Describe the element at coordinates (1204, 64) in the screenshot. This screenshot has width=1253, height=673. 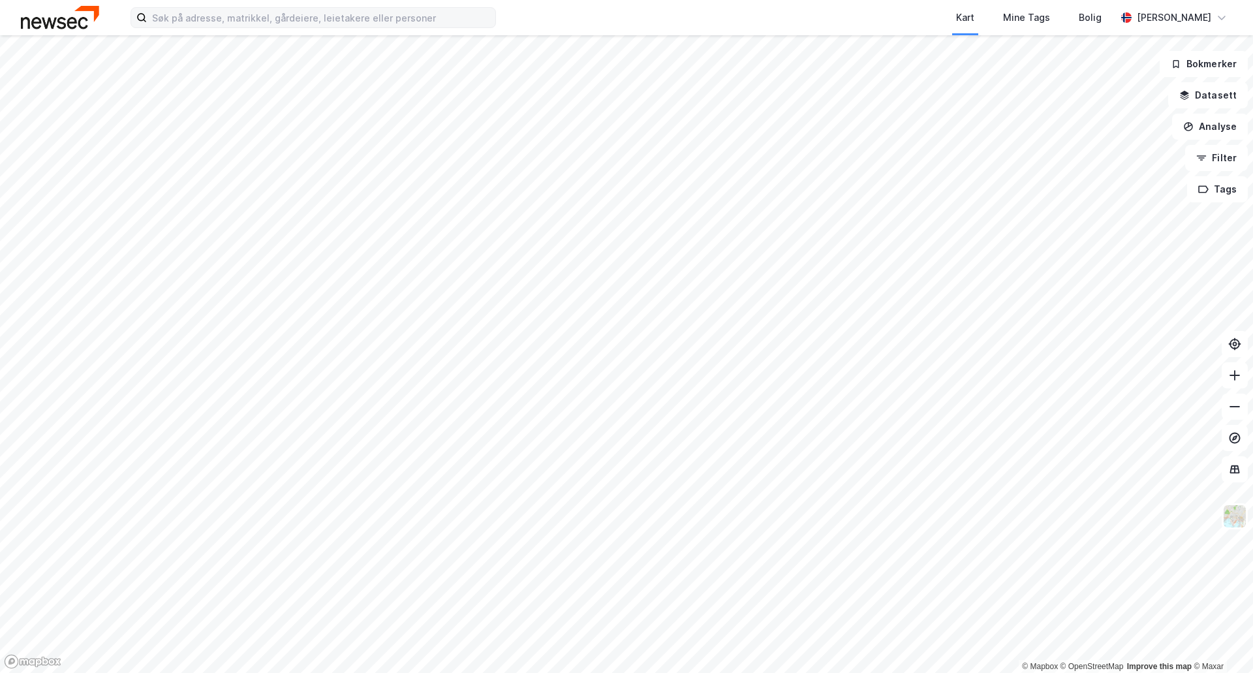
I see `button: Bokmerker` at that location.